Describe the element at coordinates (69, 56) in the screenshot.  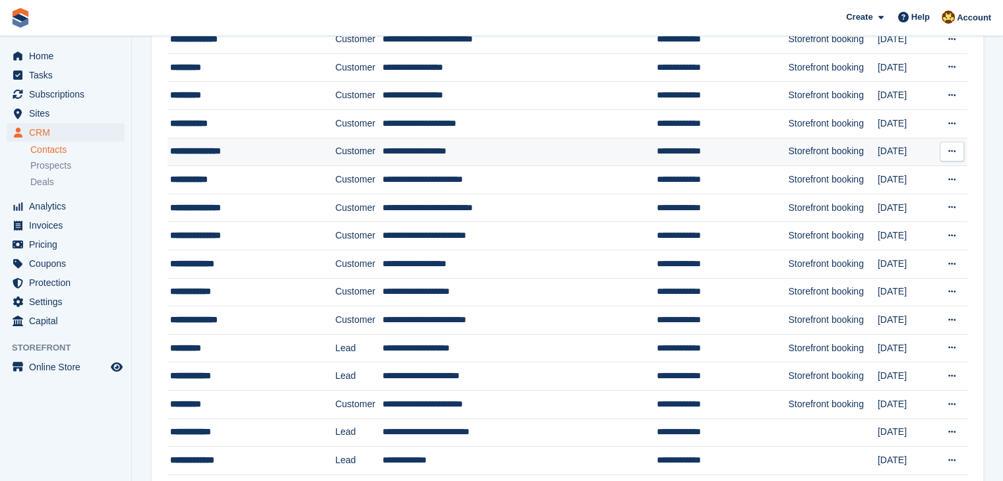
I see `span: Home` at that location.